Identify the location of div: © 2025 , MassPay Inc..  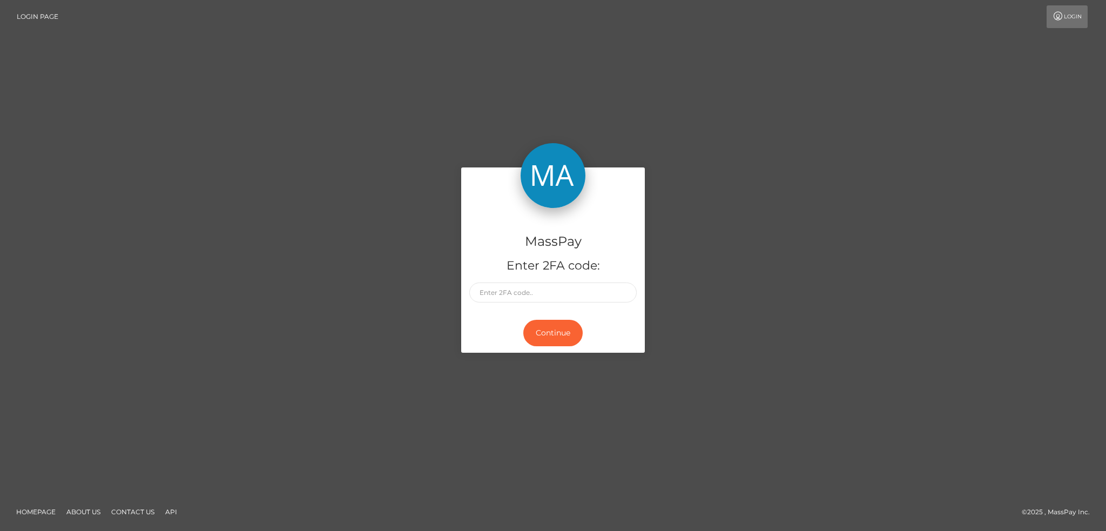
(1060, 512).